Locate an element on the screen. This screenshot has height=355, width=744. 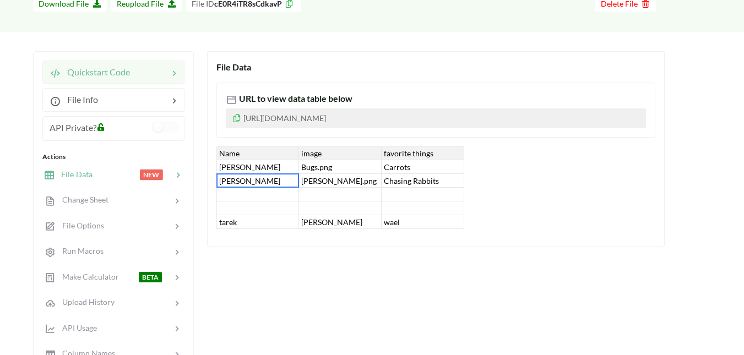
div: Chasing Rabbits is located at coordinates (423, 181).